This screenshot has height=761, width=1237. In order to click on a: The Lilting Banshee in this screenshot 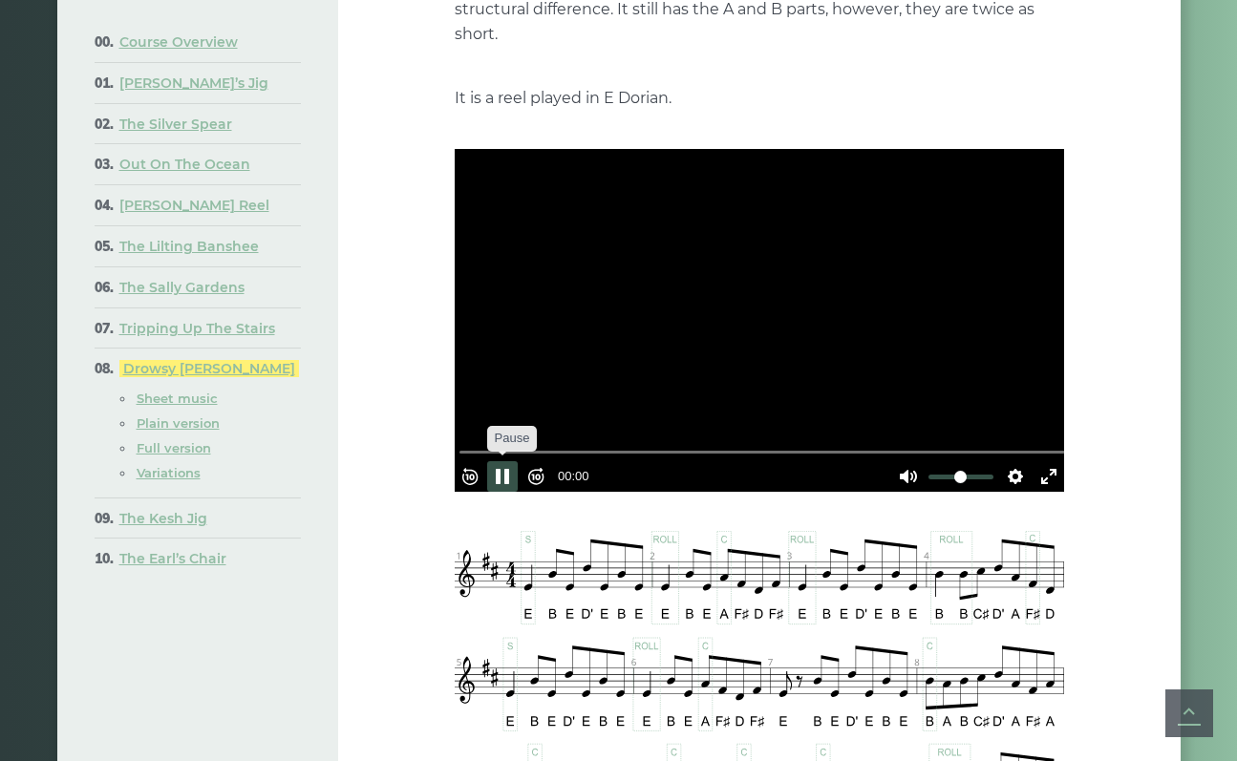, I will do `click(189, 246)`.